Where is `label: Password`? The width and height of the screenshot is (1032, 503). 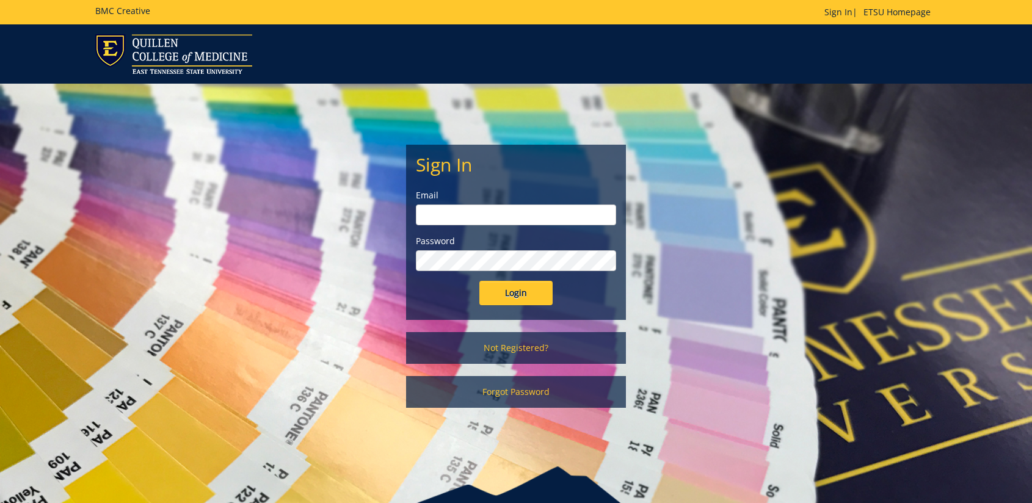 label: Password is located at coordinates (516, 241).